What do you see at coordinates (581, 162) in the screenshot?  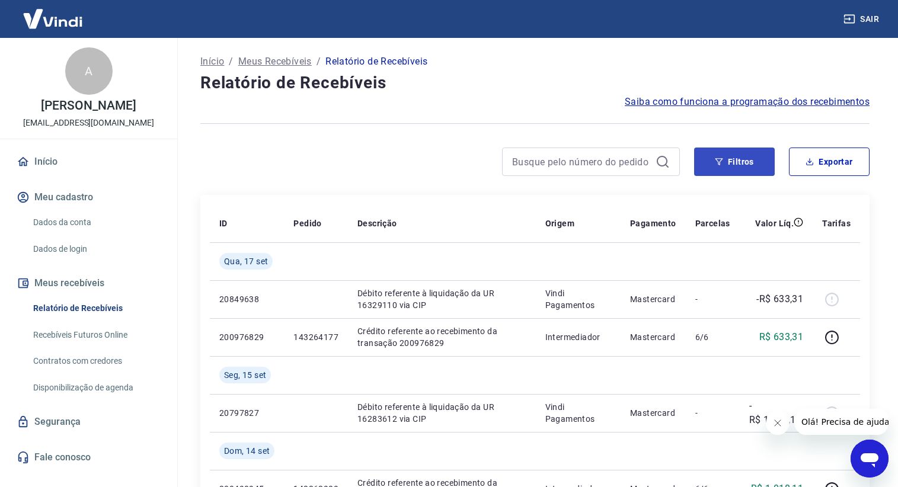 I see `input: Busque pelo número do pedido` at bounding box center [581, 162].